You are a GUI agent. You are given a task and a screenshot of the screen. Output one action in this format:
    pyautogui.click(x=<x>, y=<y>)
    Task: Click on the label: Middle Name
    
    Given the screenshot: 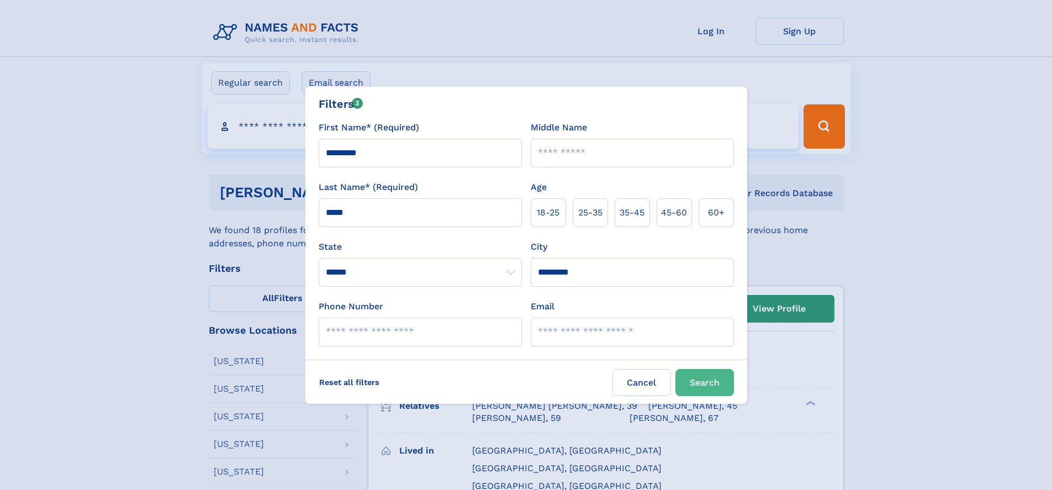 What is the action you would take?
    pyautogui.click(x=559, y=128)
    